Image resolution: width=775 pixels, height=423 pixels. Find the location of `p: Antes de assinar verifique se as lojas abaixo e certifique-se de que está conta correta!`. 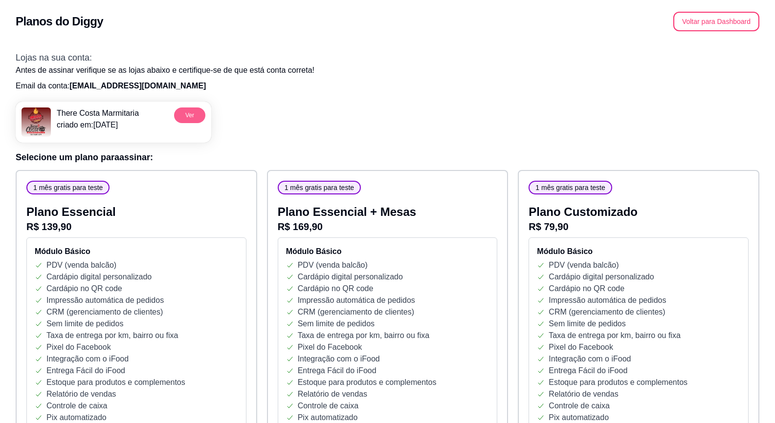

p: Antes de assinar verifique se as lojas abaixo e certifique-se de que está conta correta! is located at coordinates (387, 70).